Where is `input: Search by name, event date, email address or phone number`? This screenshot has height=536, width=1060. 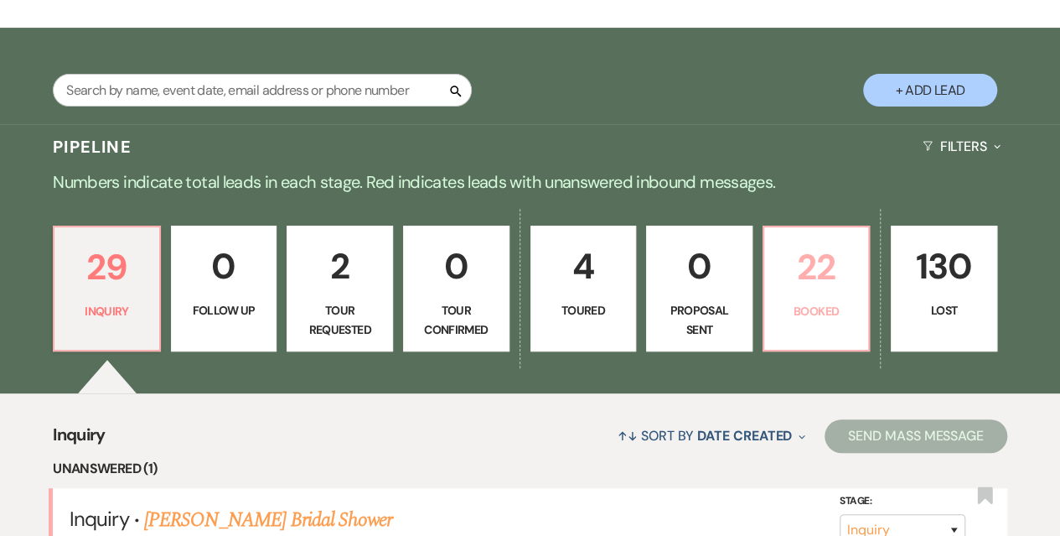 input: Search by name, event date, email address or phone number is located at coordinates (262, 90).